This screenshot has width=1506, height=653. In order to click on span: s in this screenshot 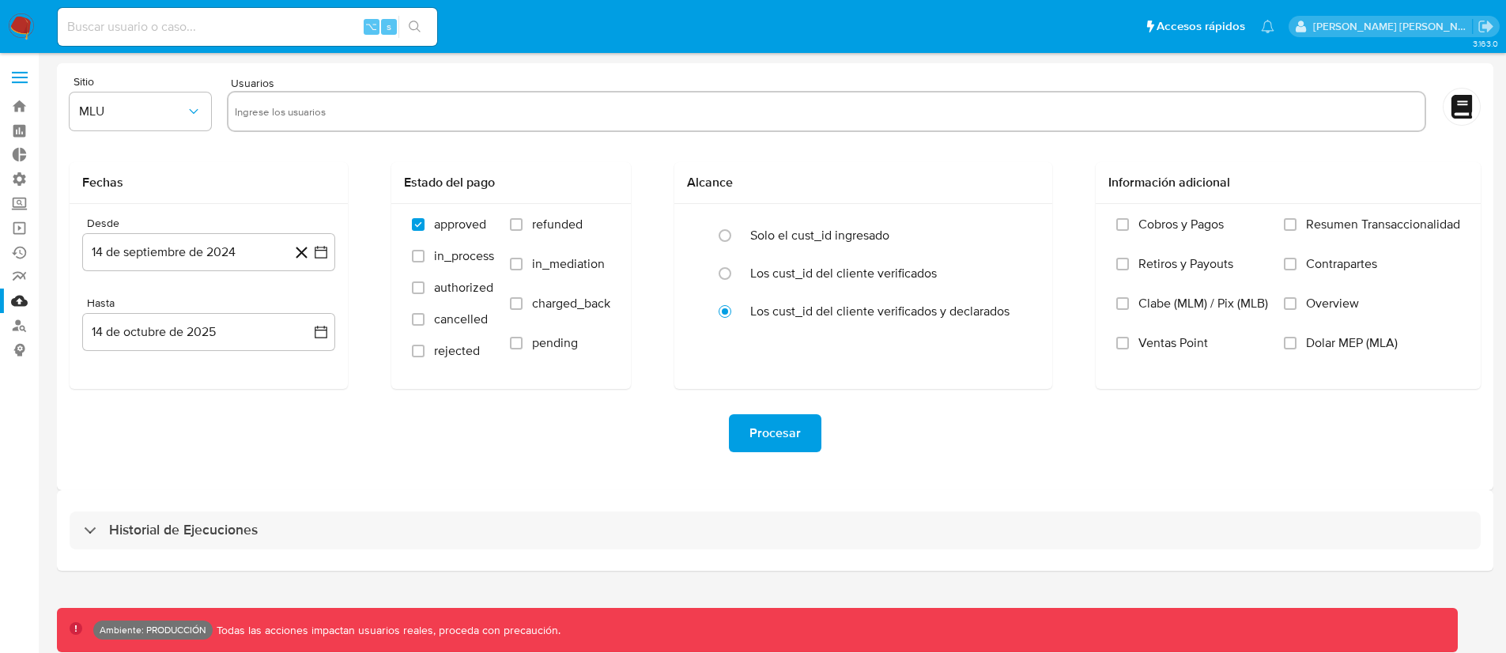, I will do `click(389, 26)`.